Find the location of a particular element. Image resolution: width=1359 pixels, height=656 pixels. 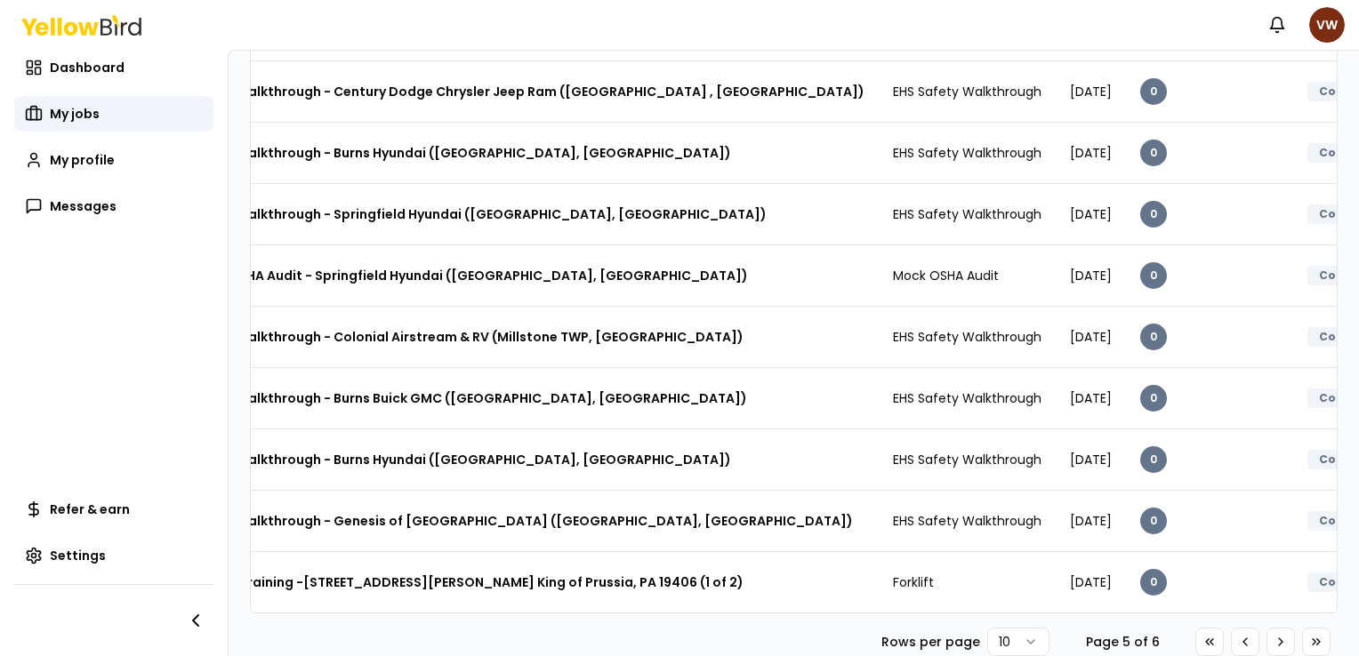

a: Dashboard is located at coordinates (114, 68).